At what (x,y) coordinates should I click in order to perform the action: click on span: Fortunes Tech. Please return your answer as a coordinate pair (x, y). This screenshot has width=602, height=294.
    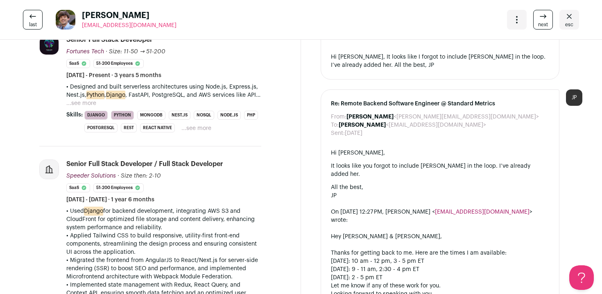
    Looking at the image, I should click on (85, 52).